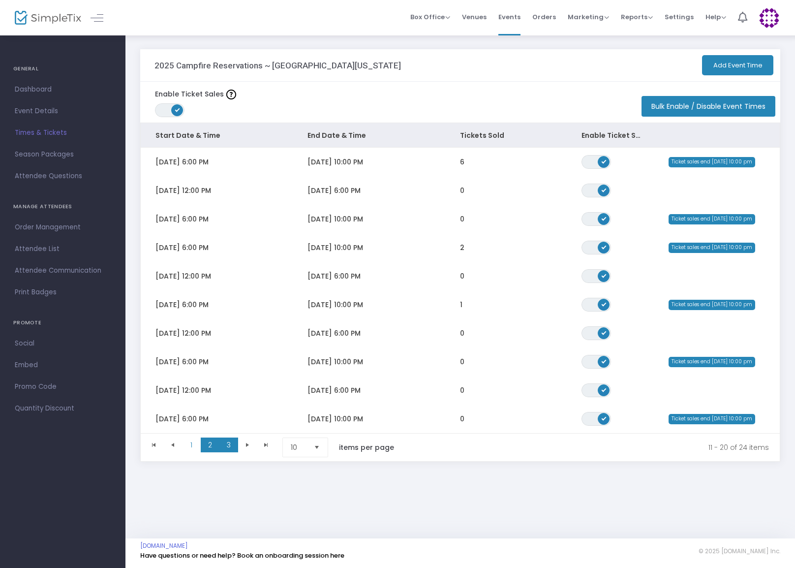  Describe the element at coordinates (366, 447) in the screenshot. I see `label: items per page` at that location.